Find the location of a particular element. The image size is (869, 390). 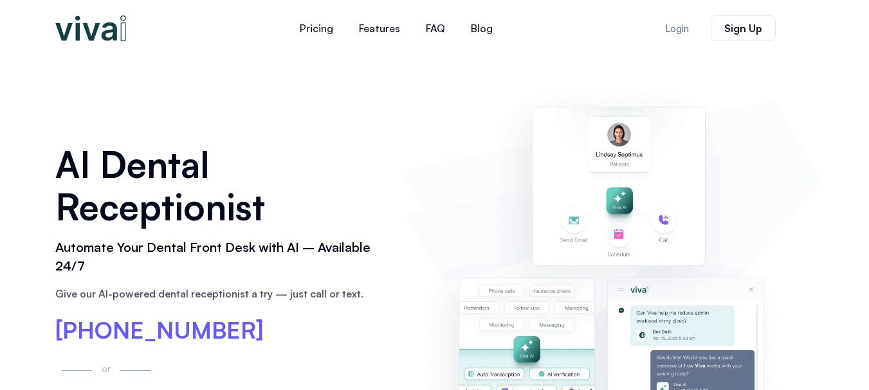

a: Features is located at coordinates (379, 28).